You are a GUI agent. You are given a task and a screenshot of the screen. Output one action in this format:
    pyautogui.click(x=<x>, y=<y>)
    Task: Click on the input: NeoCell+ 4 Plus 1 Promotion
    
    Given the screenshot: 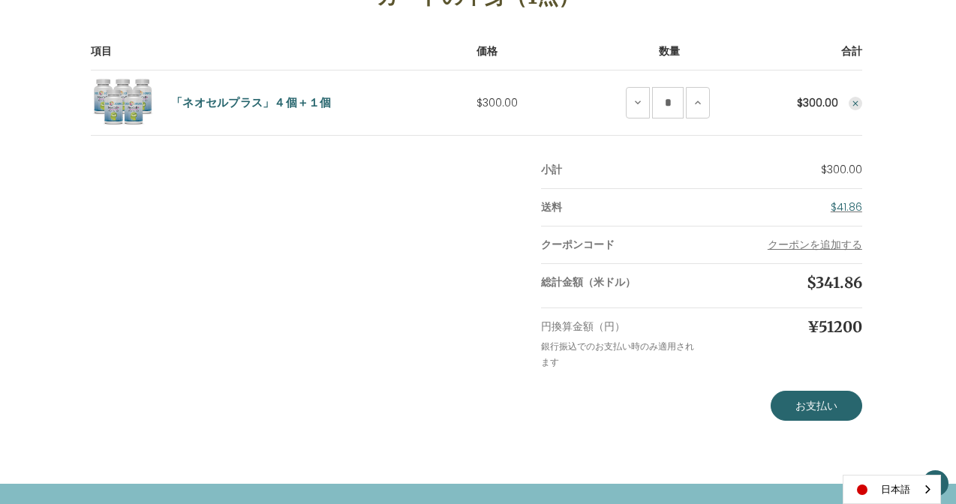 What is the action you would take?
    pyautogui.click(x=668, y=103)
    